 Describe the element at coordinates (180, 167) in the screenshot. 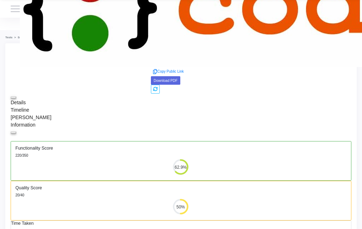

I see `text: 62.9%` at that location.